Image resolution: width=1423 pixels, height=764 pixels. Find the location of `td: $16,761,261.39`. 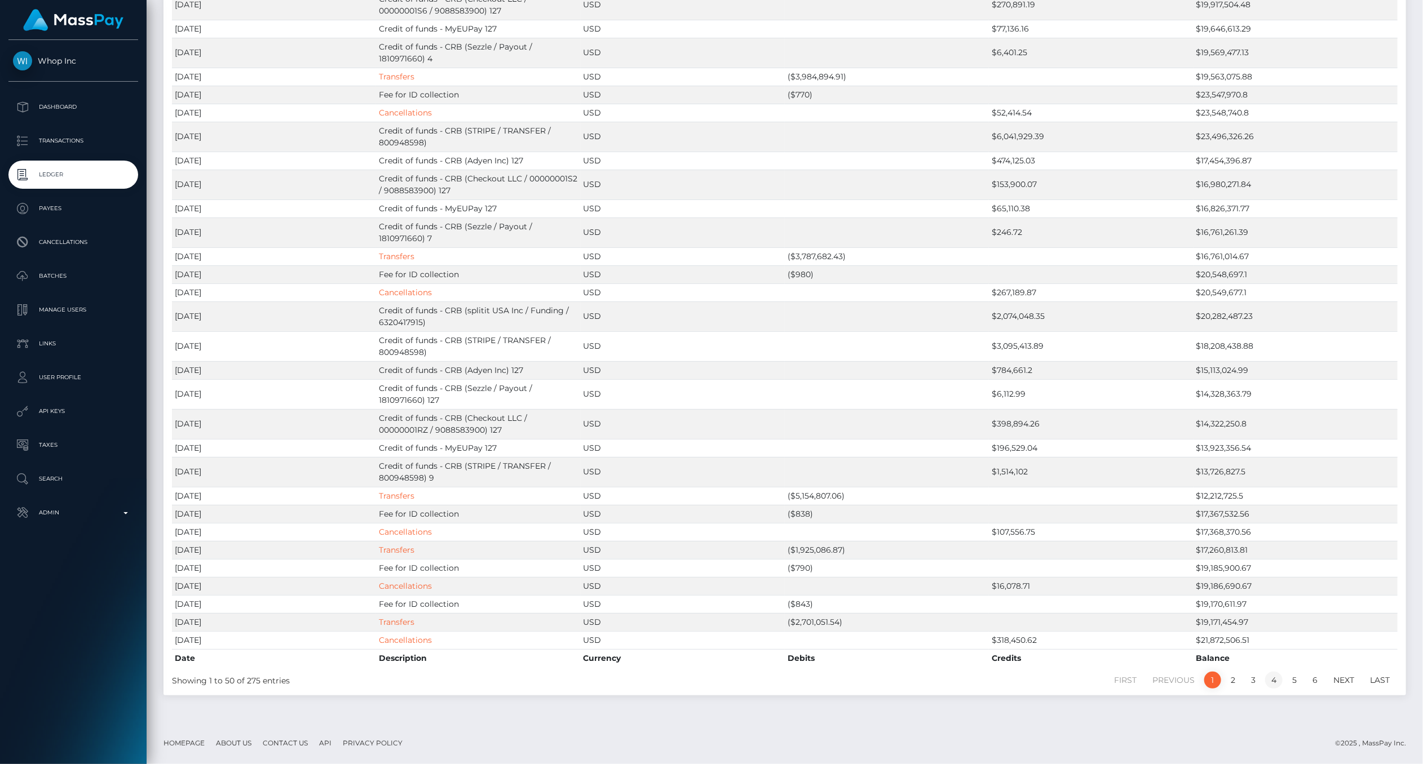

td: $16,761,261.39 is located at coordinates (1295, 232).